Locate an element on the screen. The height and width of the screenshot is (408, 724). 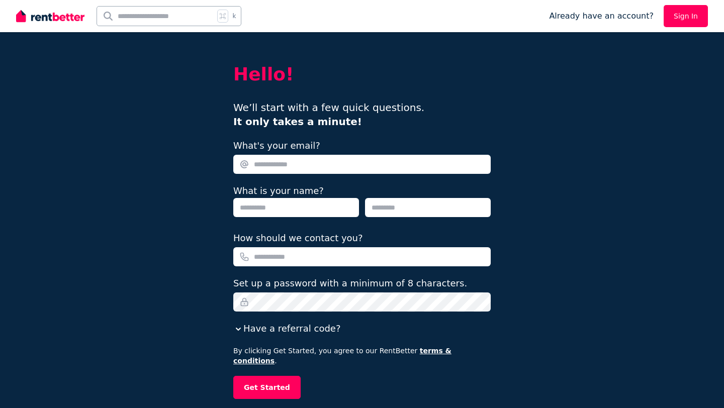
span: k is located at coordinates (234, 16).